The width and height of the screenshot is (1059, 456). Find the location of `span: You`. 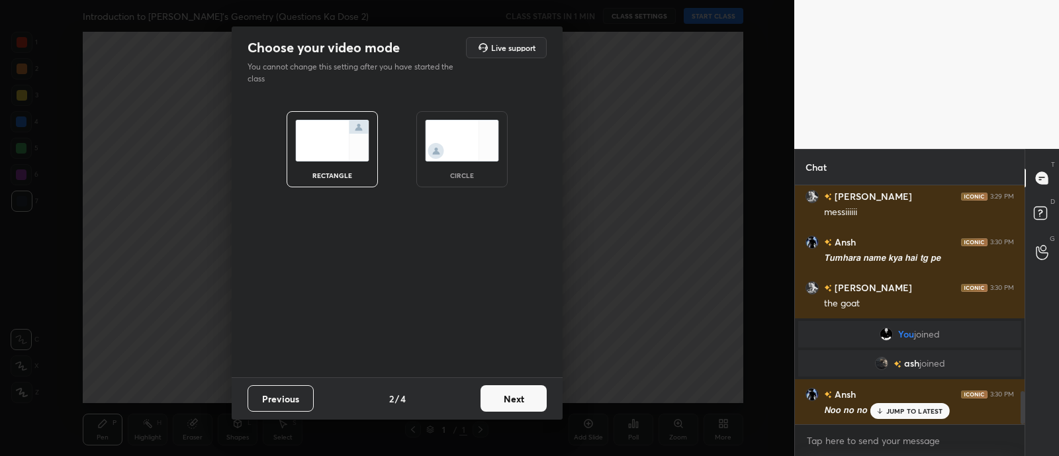

span: You is located at coordinates (906, 334).